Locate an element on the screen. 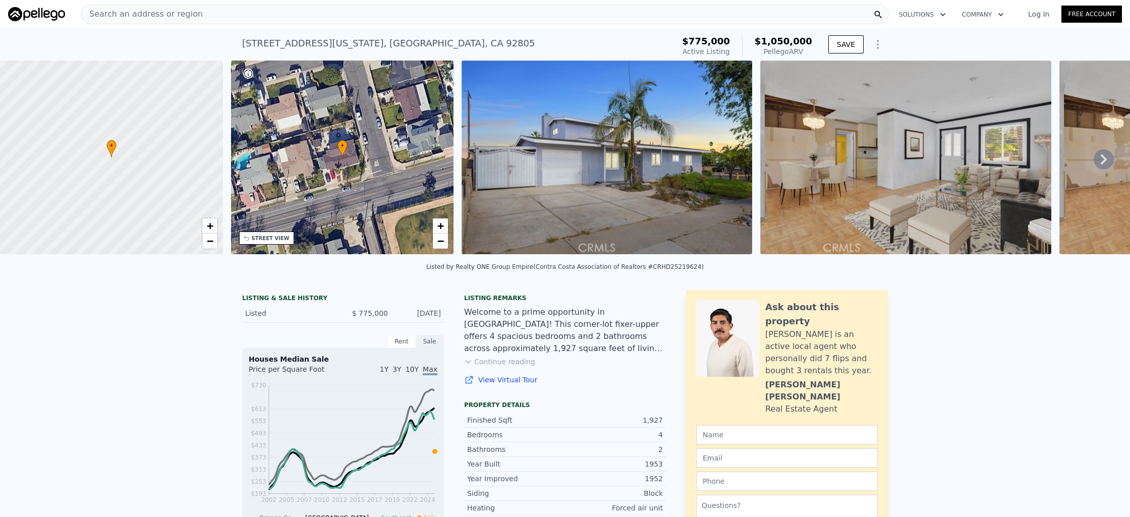 The height and width of the screenshot is (517, 1130). span: $775,000 is located at coordinates (706, 41).